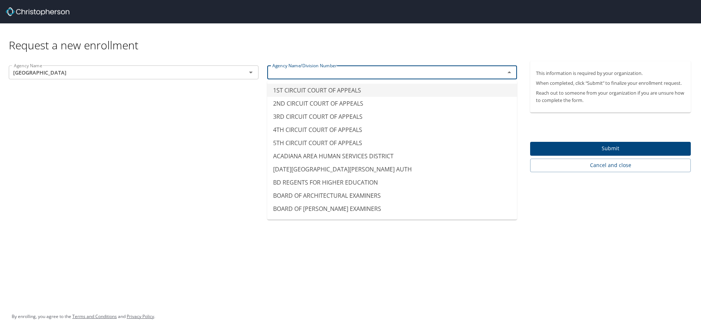  Describe the element at coordinates (392, 90) in the screenshot. I see `li: 1ST CIRCUIT COURT OF APPEALS` at that location.